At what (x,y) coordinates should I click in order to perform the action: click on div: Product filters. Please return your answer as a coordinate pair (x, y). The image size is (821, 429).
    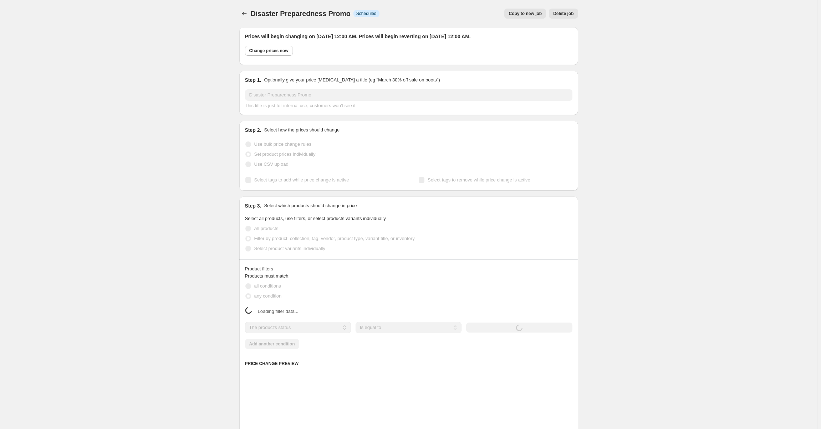
    Looking at the image, I should click on (409, 269).